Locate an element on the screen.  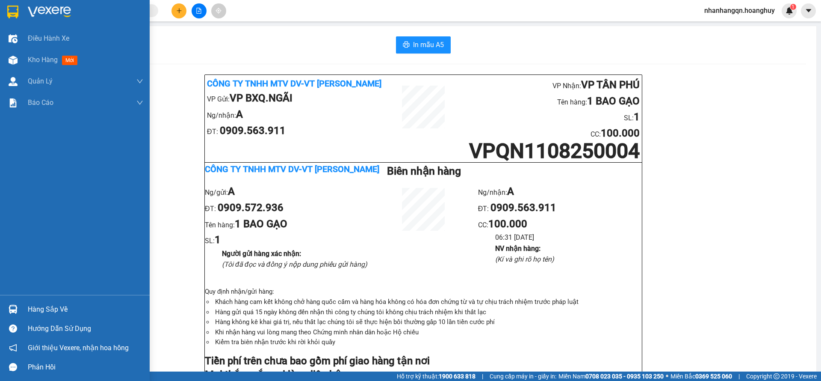
li: Ng/gửi: is located at coordinates (286, 192).